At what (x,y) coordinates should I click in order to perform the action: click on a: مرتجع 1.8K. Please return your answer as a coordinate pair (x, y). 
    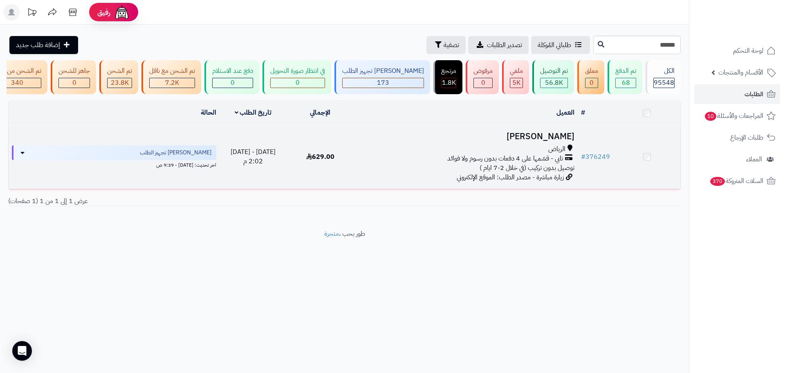
    Looking at the image, I should click on (448, 77).